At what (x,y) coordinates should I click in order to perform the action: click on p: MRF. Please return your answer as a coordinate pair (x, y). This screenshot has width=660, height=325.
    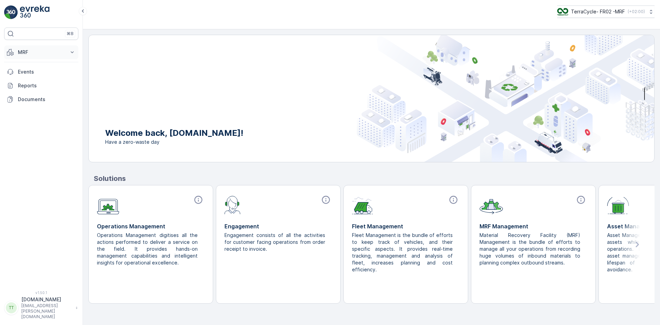
    Looking at the image, I should click on (41, 52).